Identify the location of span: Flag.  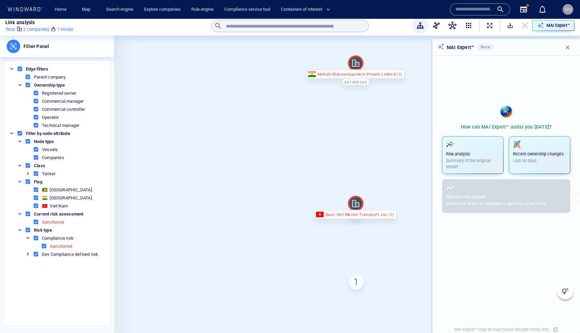
(38, 182).